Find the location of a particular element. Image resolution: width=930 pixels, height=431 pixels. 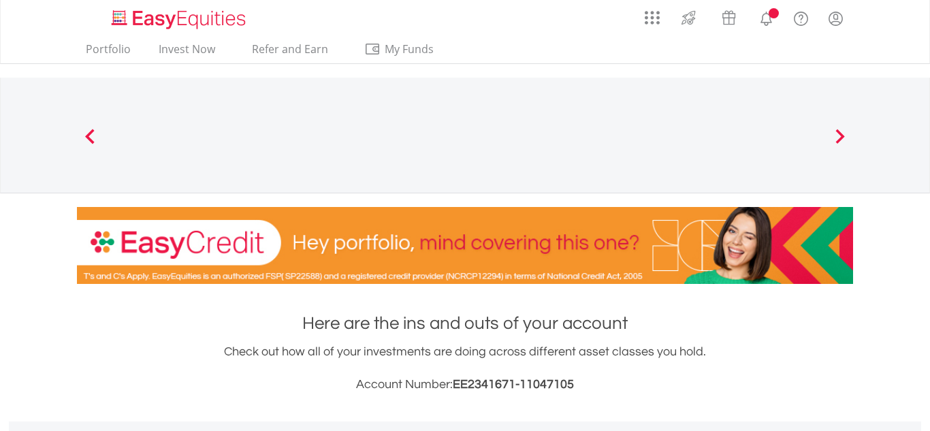

a: AppsGrid is located at coordinates (652, 14).